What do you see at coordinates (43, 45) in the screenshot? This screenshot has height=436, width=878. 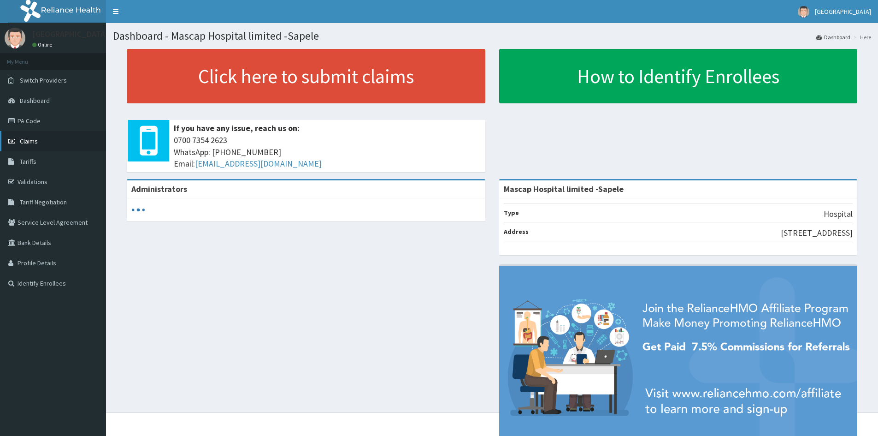 I see `a: Online` at bounding box center [43, 45].